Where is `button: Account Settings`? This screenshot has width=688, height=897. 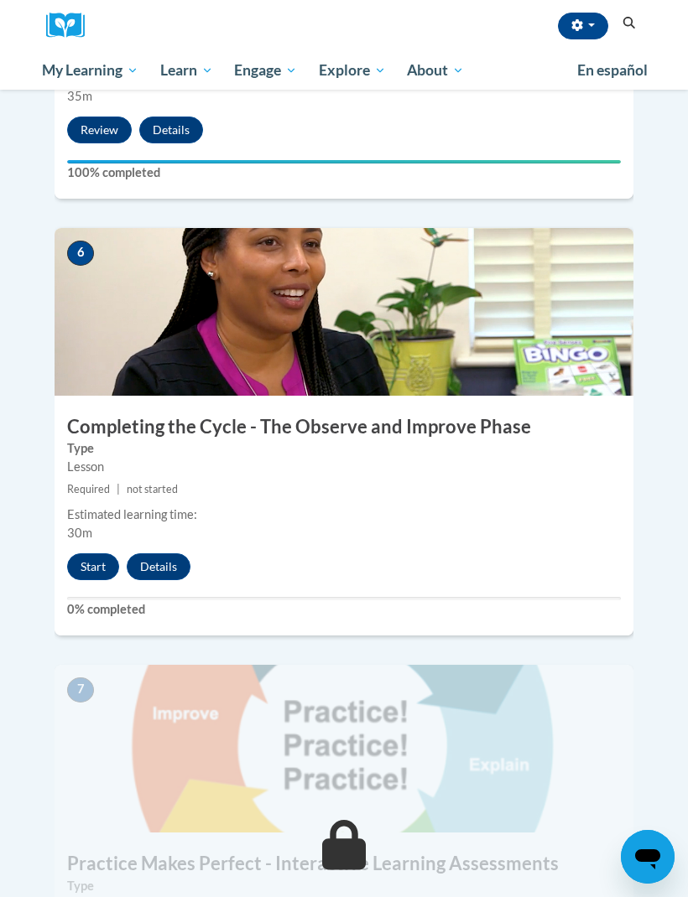
button: Account Settings is located at coordinates (583, 26).